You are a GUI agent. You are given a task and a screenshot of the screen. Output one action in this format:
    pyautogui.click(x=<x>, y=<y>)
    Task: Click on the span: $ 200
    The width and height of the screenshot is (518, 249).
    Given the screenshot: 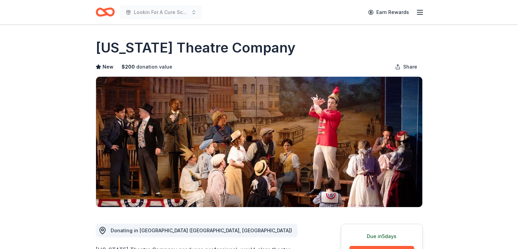 What is the action you would take?
    pyautogui.click(x=128, y=67)
    